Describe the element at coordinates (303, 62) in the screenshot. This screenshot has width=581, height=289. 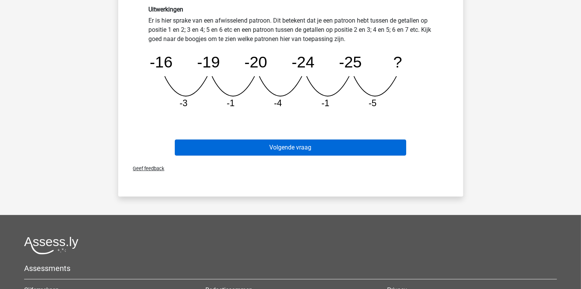
I see `tspan: -24` at that location.